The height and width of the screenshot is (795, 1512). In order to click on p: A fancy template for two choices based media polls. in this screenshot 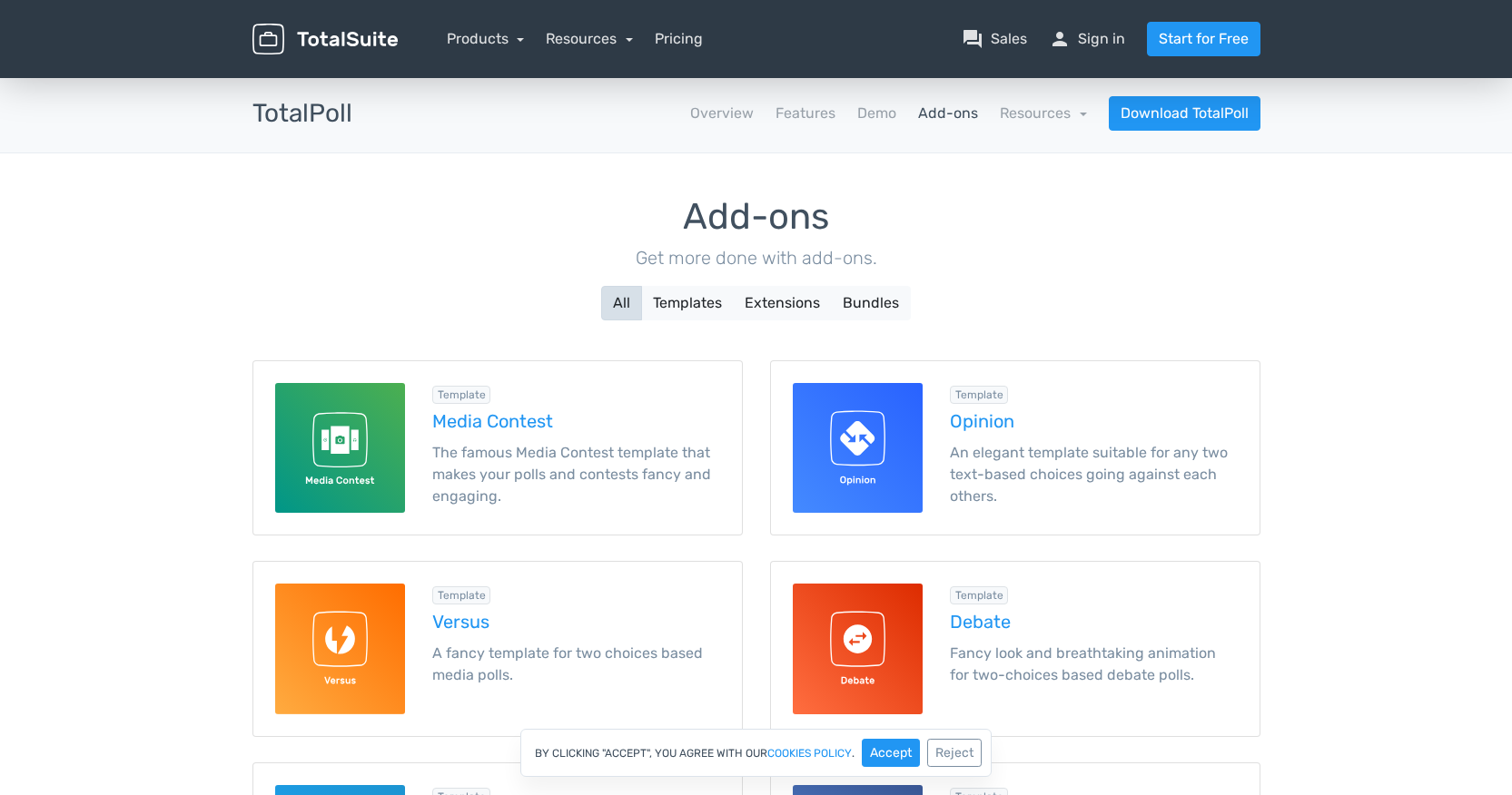, I will do `click(575, 664)`.